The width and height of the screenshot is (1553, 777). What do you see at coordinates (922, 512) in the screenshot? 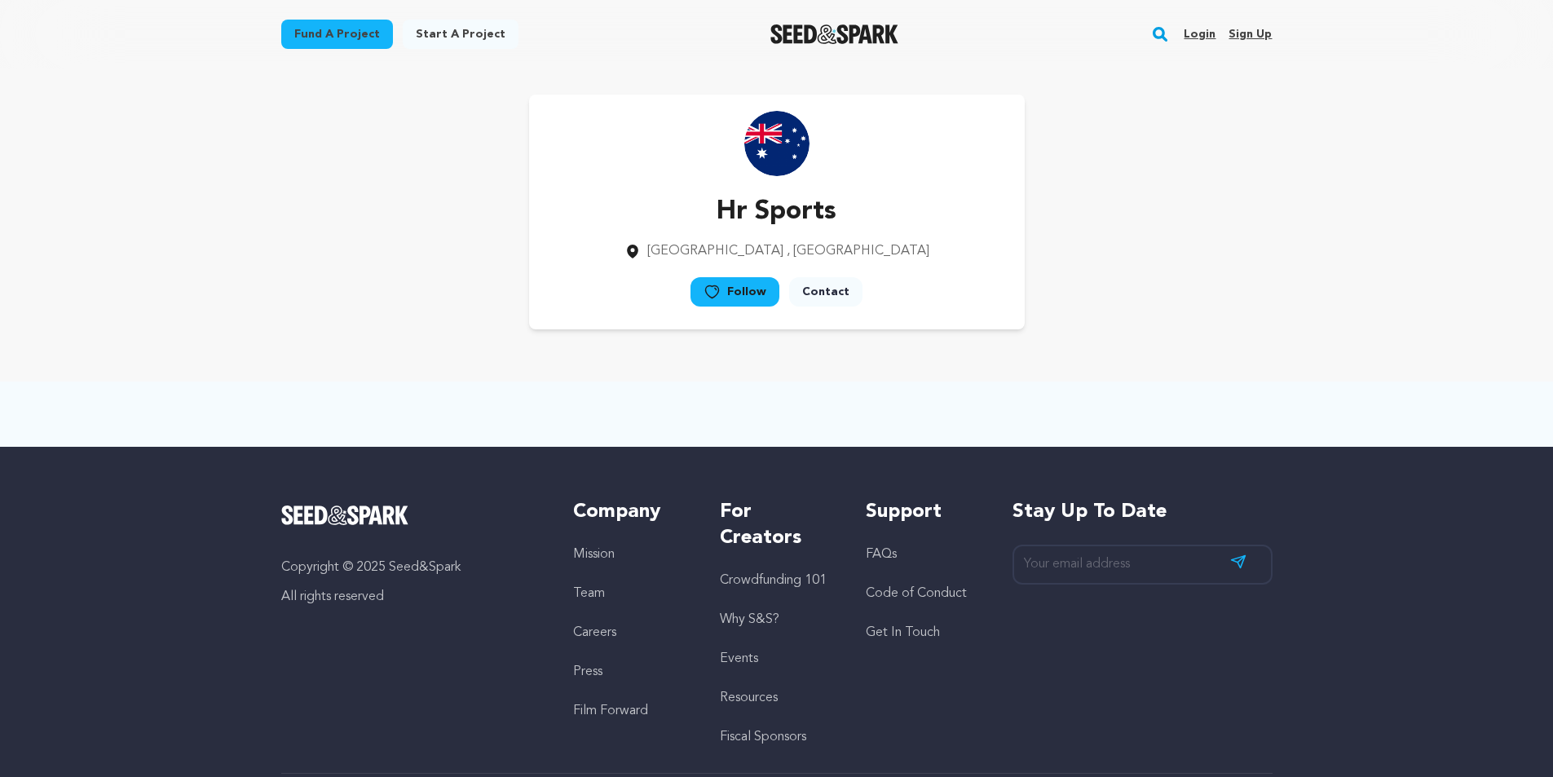
I see `h5: Support` at bounding box center [922, 512].